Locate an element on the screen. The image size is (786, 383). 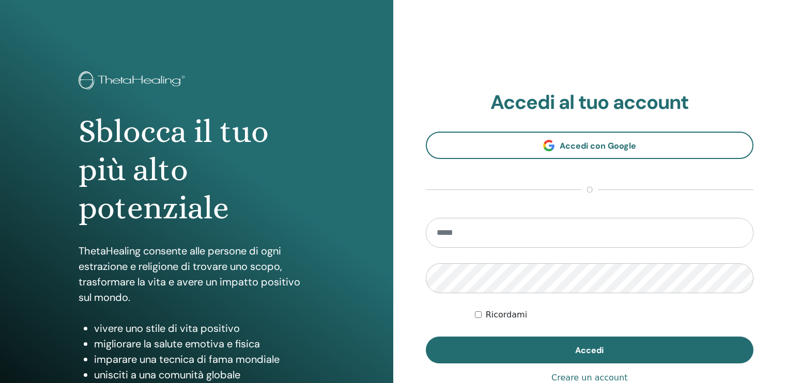
span: o is located at coordinates (590, 190).